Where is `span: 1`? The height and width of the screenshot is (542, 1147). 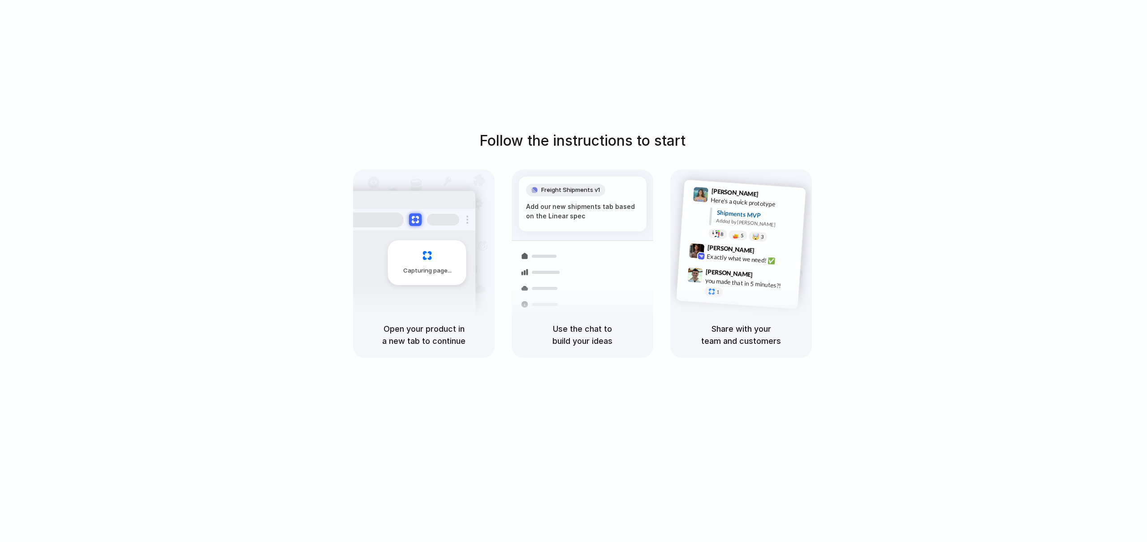
span: 1 is located at coordinates (718, 292).